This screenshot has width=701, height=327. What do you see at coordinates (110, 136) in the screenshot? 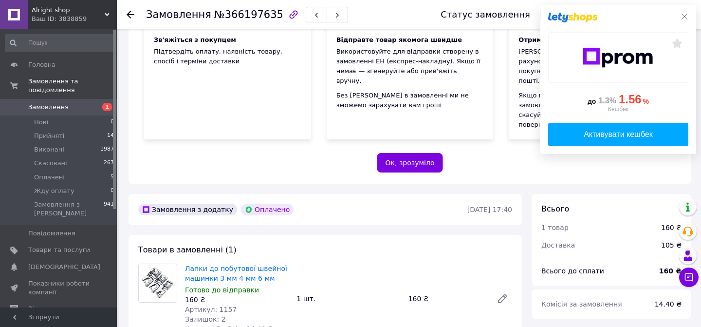
I see `span: 14` at bounding box center [110, 136].